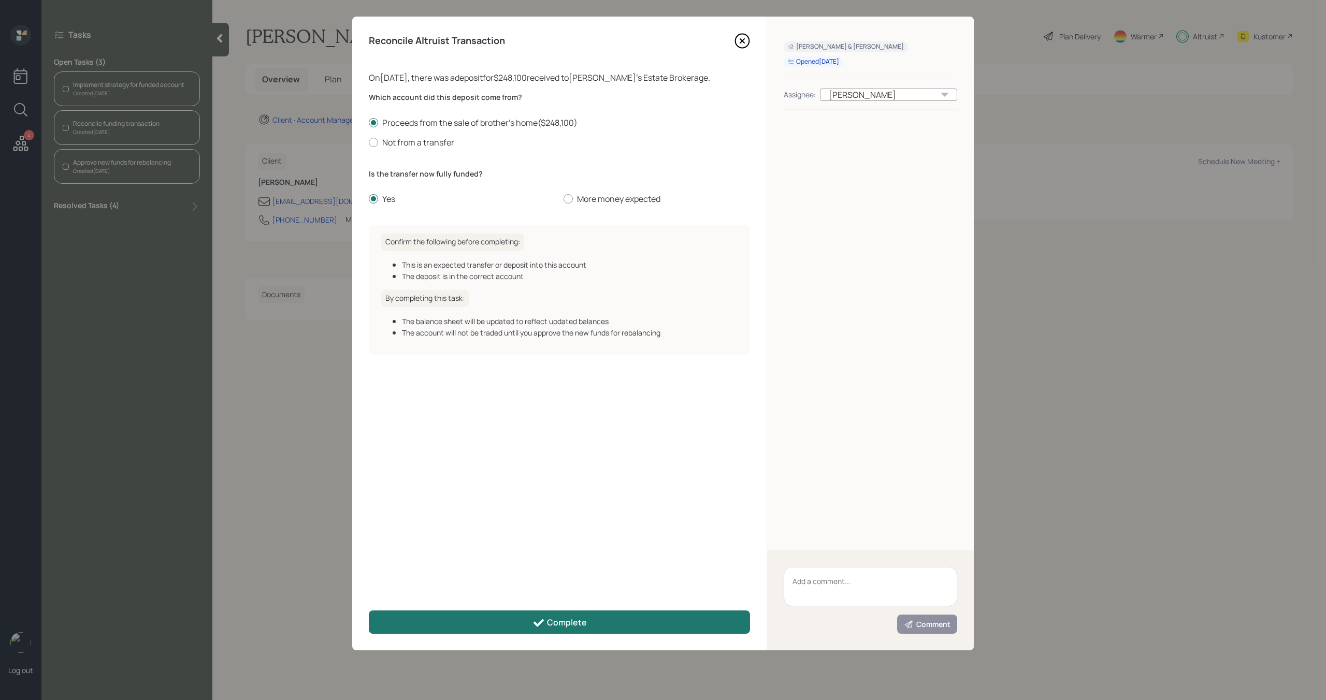  What do you see at coordinates (570, 276) in the screenshot?
I see `div: The deposit is in the correct account` at bounding box center [570, 276].